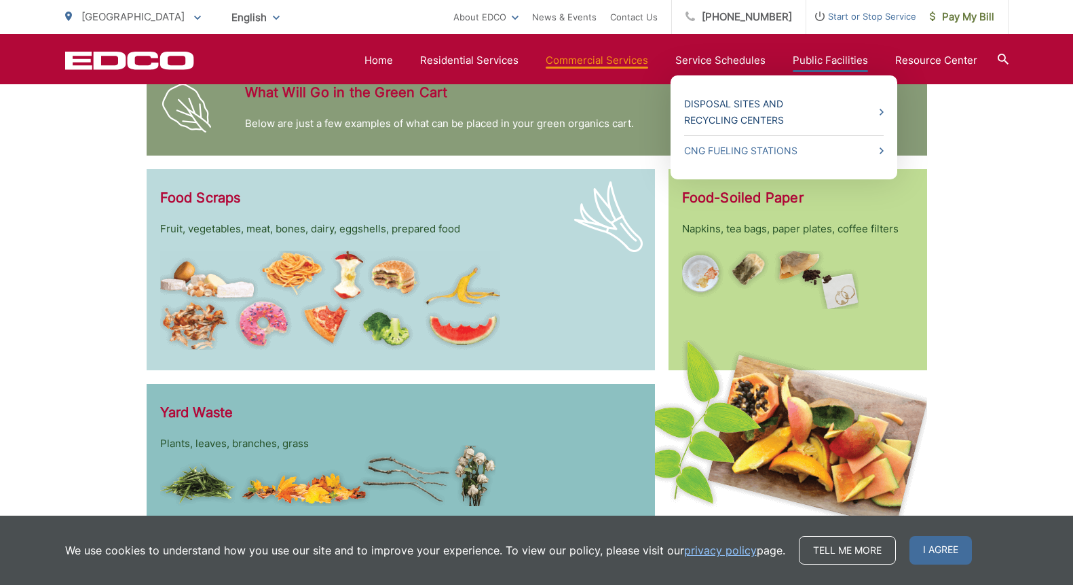 The height and width of the screenshot is (585, 1073). I want to click on img: Pieces of food-soiled paper, so click(771, 280).